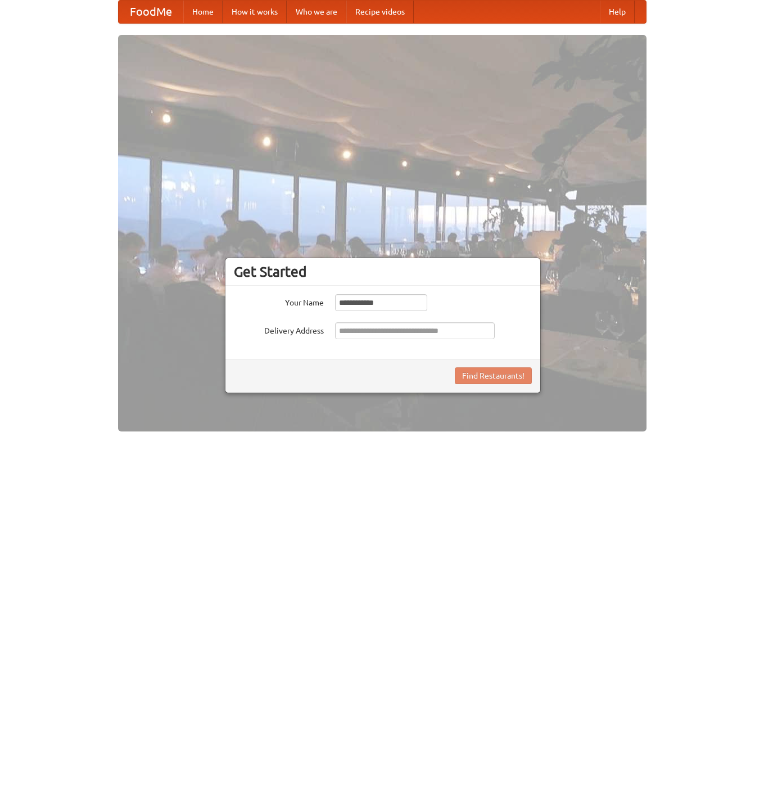 Image resolution: width=764 pixels, height=796 pixels. I want to click on a: Recipe videos, so click(380, 12).